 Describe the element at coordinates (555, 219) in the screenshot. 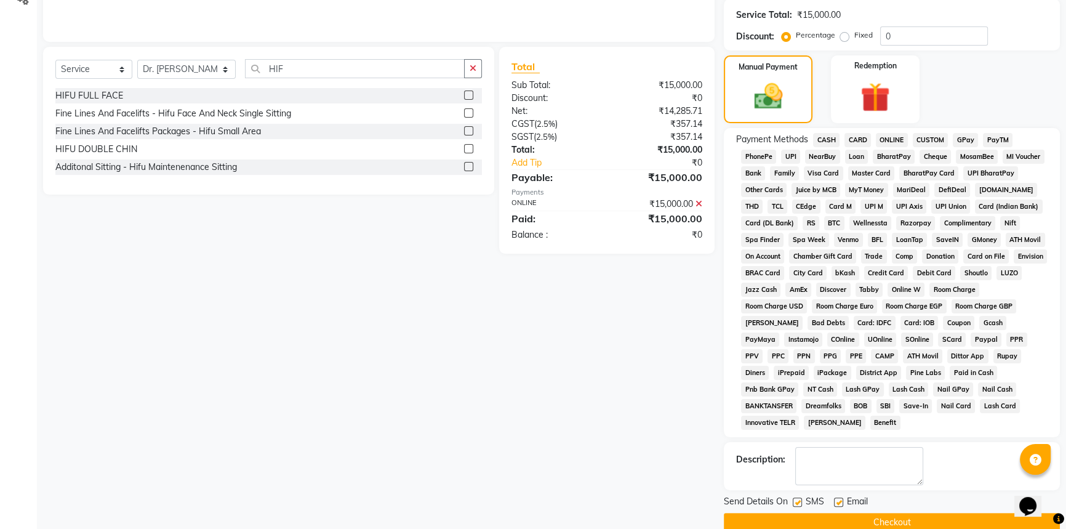

I see `div: Paid:` at that location.